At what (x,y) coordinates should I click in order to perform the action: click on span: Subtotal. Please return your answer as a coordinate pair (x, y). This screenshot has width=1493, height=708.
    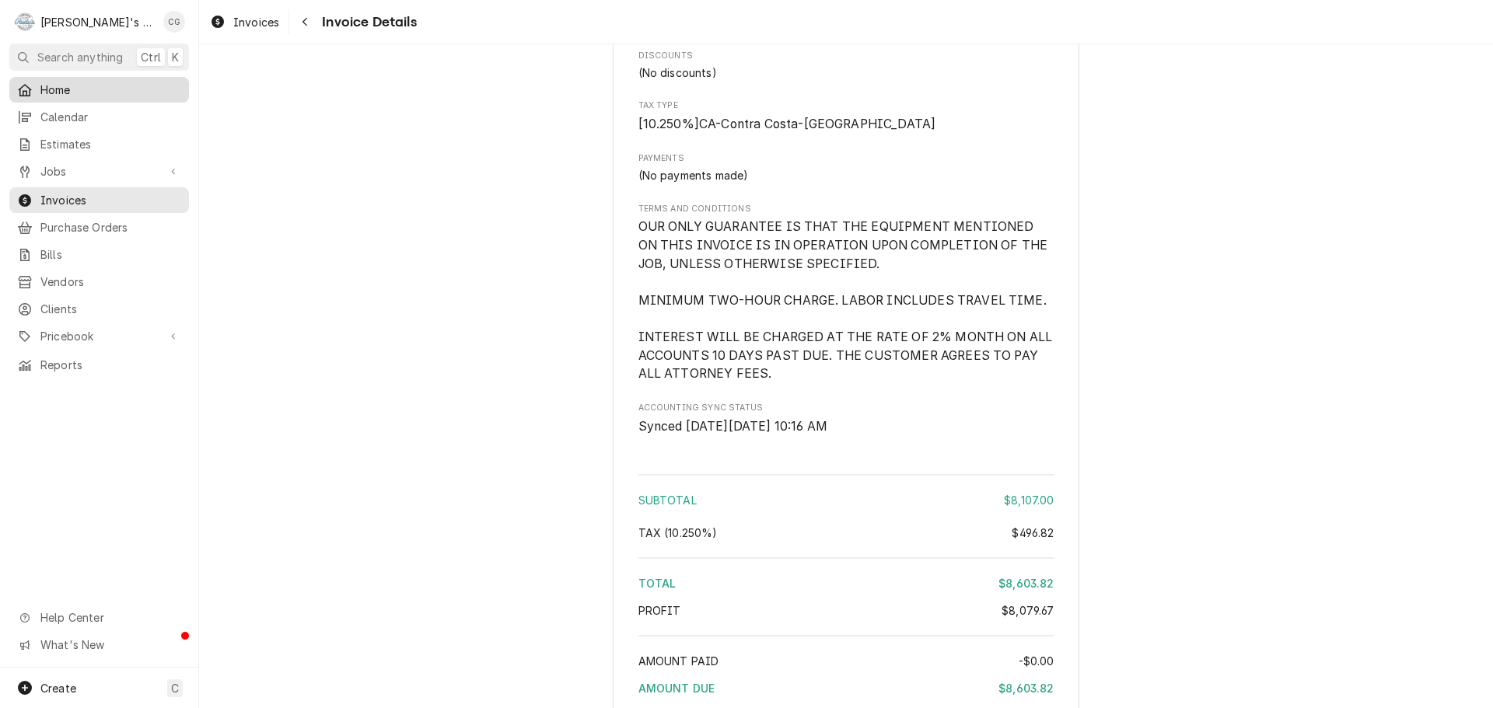
    Looking at the image, I should click on (667, 500).